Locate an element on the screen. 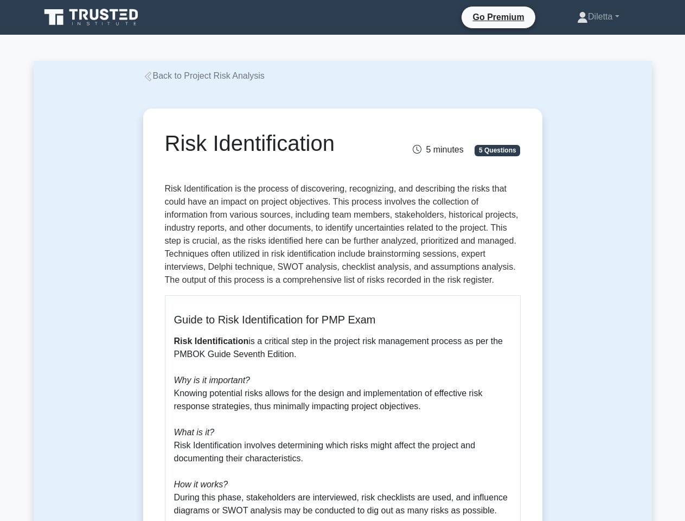 The width and height of the screenshot is (685, 521). a: Back to Project Risk Analysis is located at coordinates (204, 75).